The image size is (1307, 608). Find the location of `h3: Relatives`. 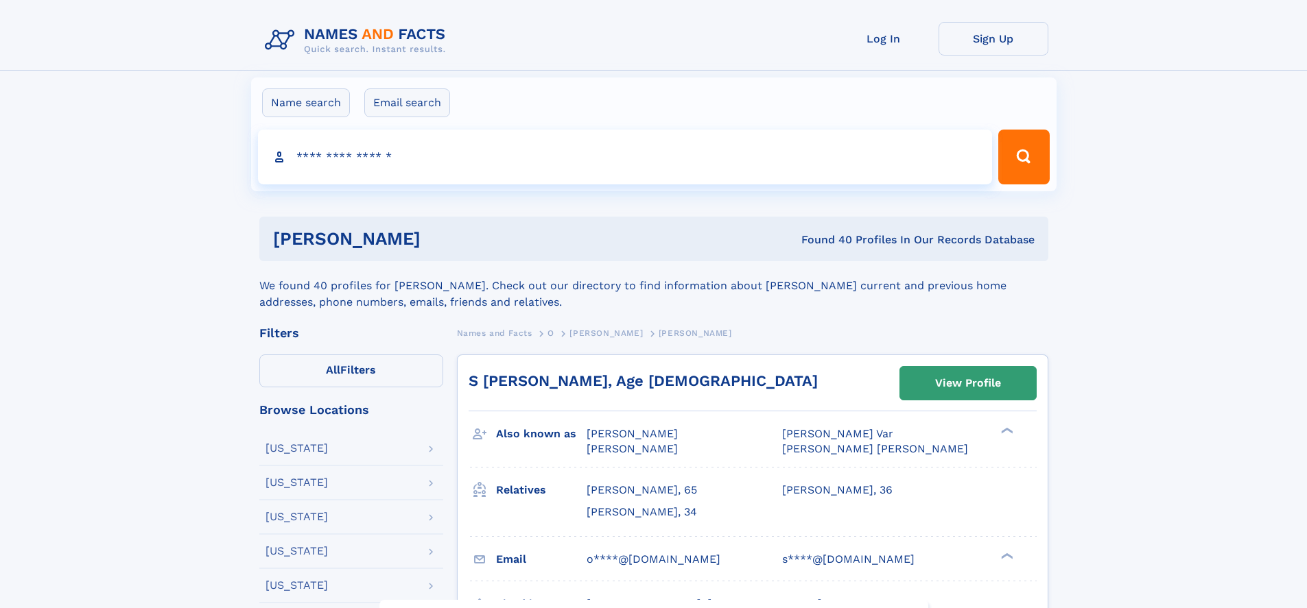

h3: Relatives is located at coordinates (541, 490).